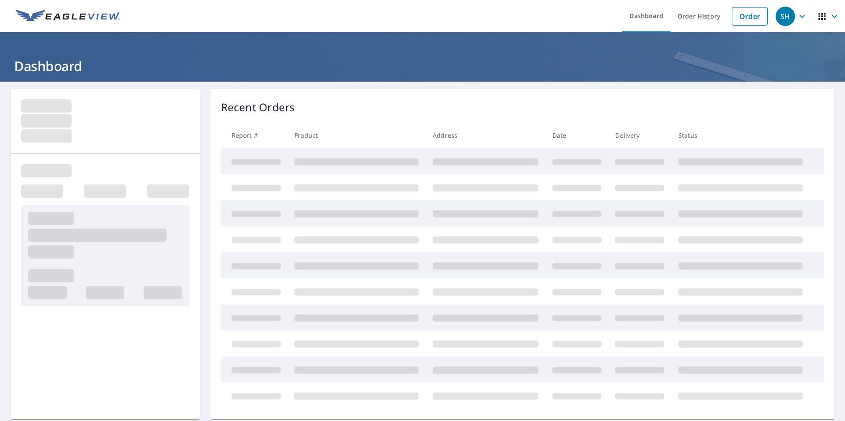 This screenshot has width=845, height=421. Describe the element at coordinates (68, 16) in the screenshot. I see `img: EV Logo` at that location.